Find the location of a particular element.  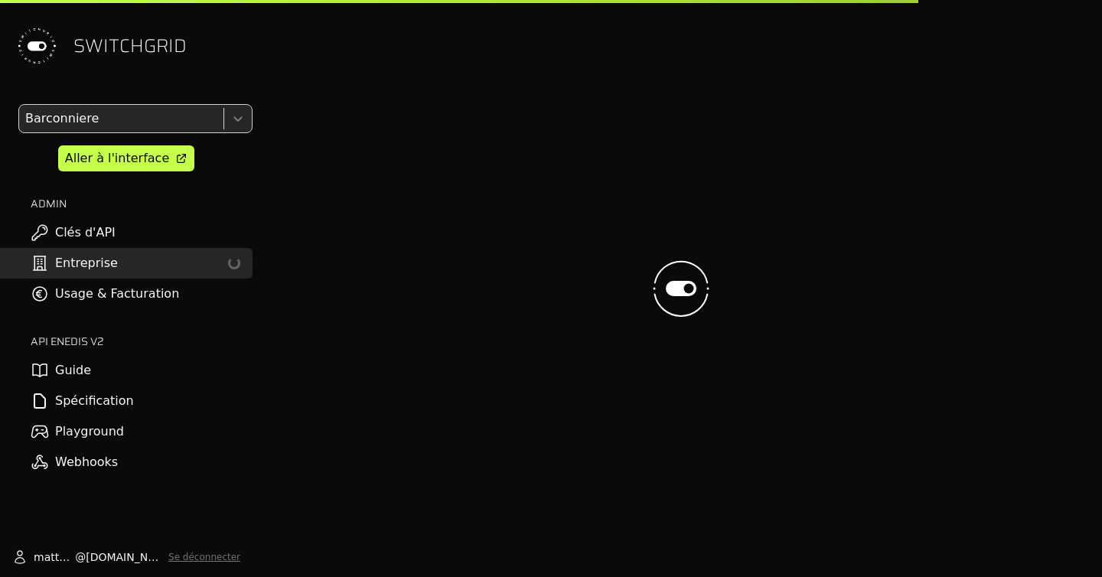

h2: ADMIN is located at coordinates (142, 204).